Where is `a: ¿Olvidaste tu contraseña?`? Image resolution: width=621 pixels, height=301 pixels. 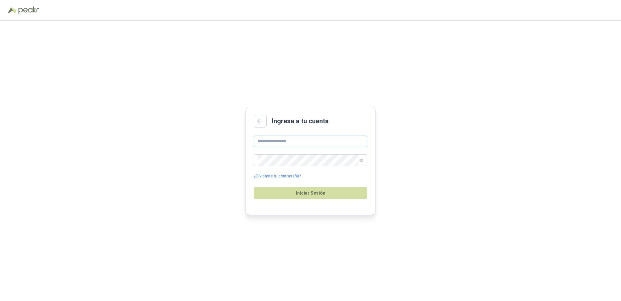 a: ¿Olvidaste tu contraseña? is located at coordinates (277, 176).